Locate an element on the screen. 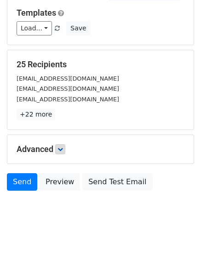 This screenshot has height=269, width=201. a: Preview is located at coordinates (60, 182).